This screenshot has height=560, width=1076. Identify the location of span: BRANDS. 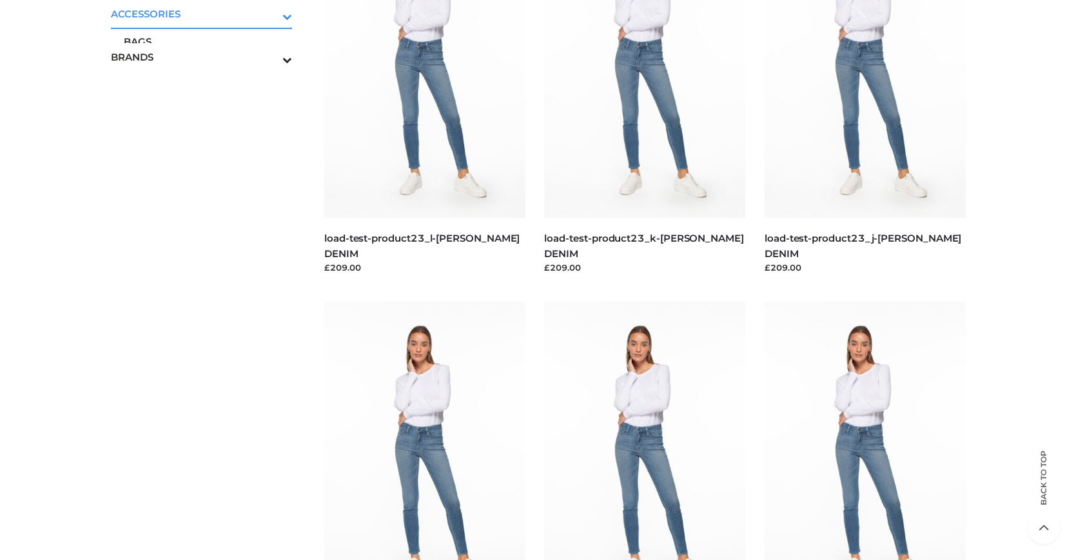
(202, 57).